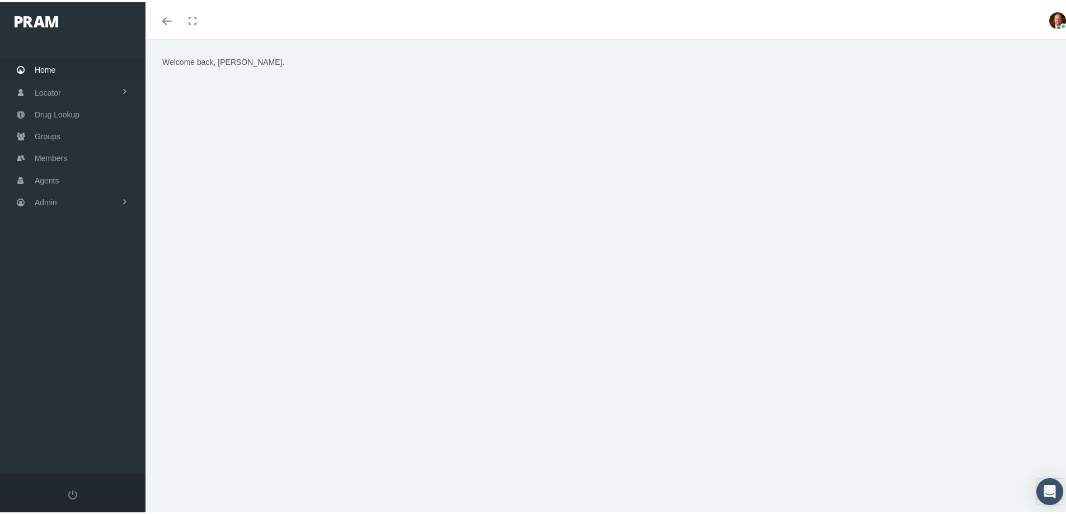 This screenshot has width=1066, height=514. What do you see at coordinates (47, 179) in the screenshot?
I see `span: Agents` at bounding box center [47, 179].